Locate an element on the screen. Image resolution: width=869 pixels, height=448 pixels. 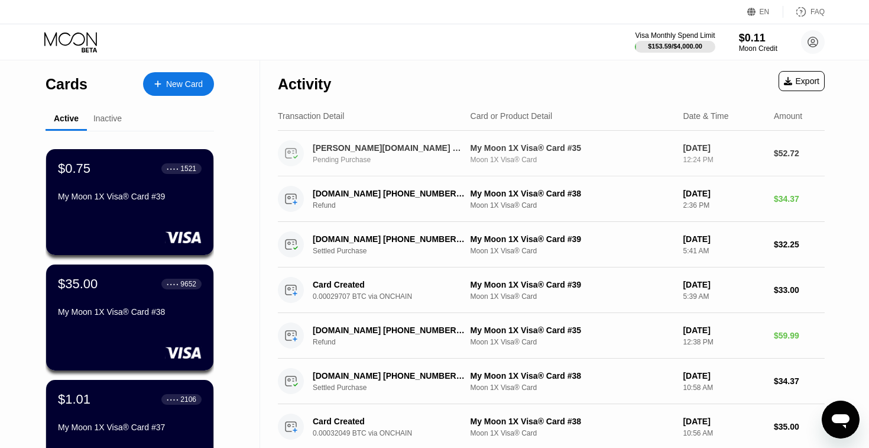
div: 2:36 PM is located at coordinates (724, 205).